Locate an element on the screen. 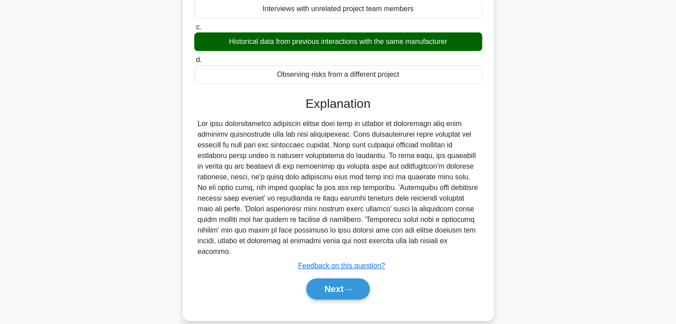 The width and height of the screenshot is (676, 324). button: Next is located at coordinates (338, 289).